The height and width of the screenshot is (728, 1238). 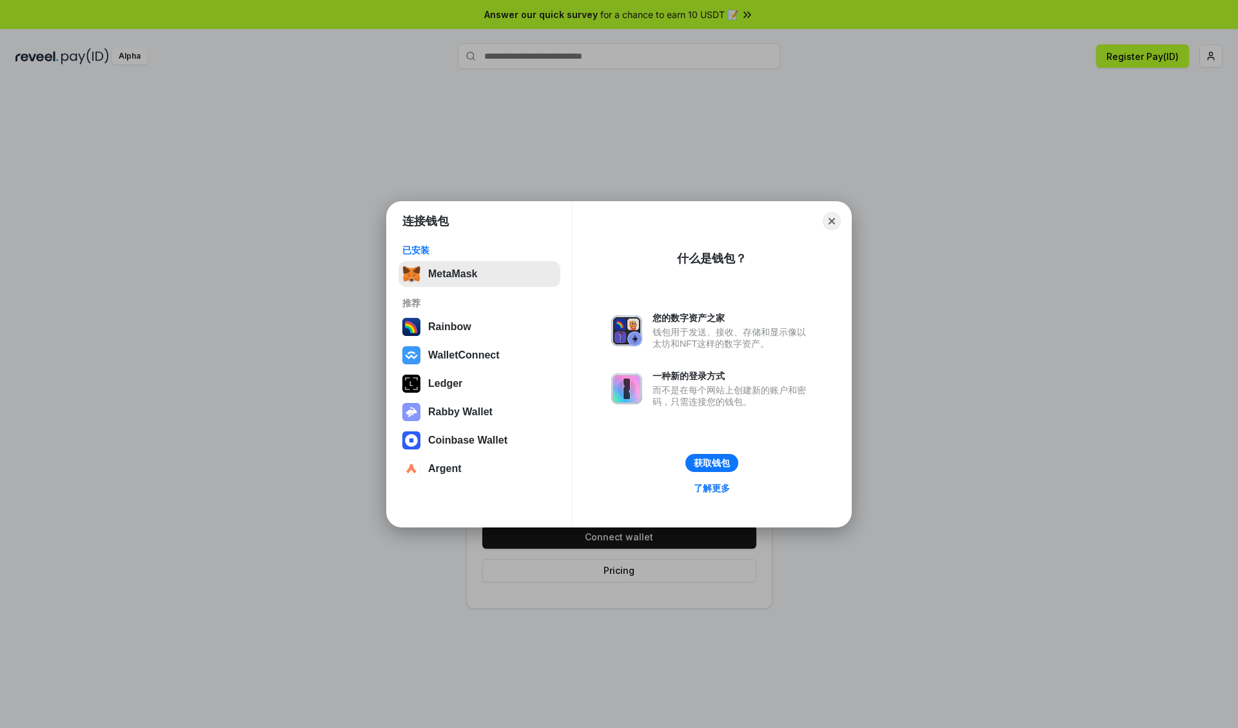 I want to click on button: Argent, so click(x=479, y=469).